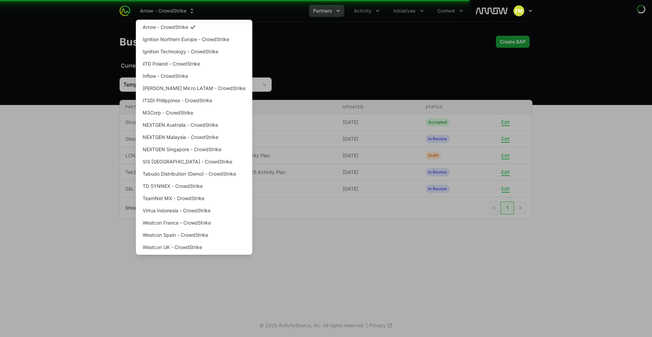  Describe the element at coordinates (194, 211) in the screenshot. I see `a: Virtus Indonesia - CrowdStrike` at that location.